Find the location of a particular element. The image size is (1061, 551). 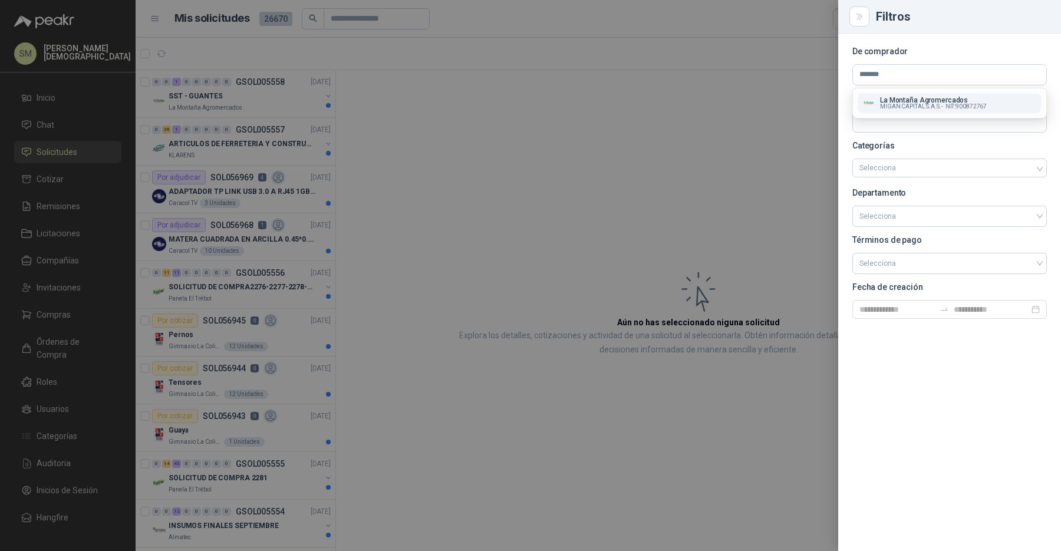

p: Términos de pago is located at coordinates (950, 240).